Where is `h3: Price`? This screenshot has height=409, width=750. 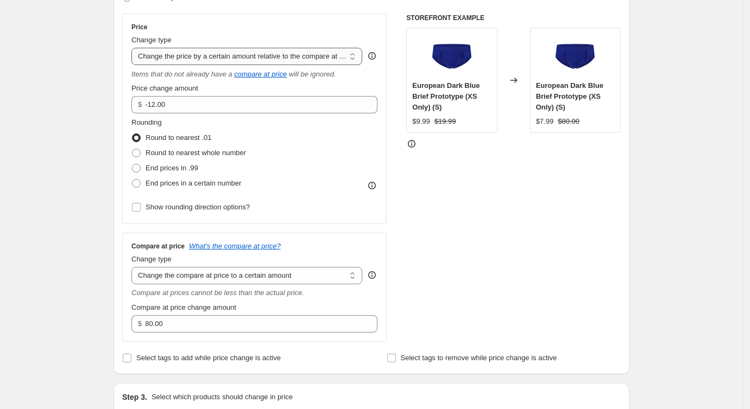 h3: Price is located at coordinates (139, 27).